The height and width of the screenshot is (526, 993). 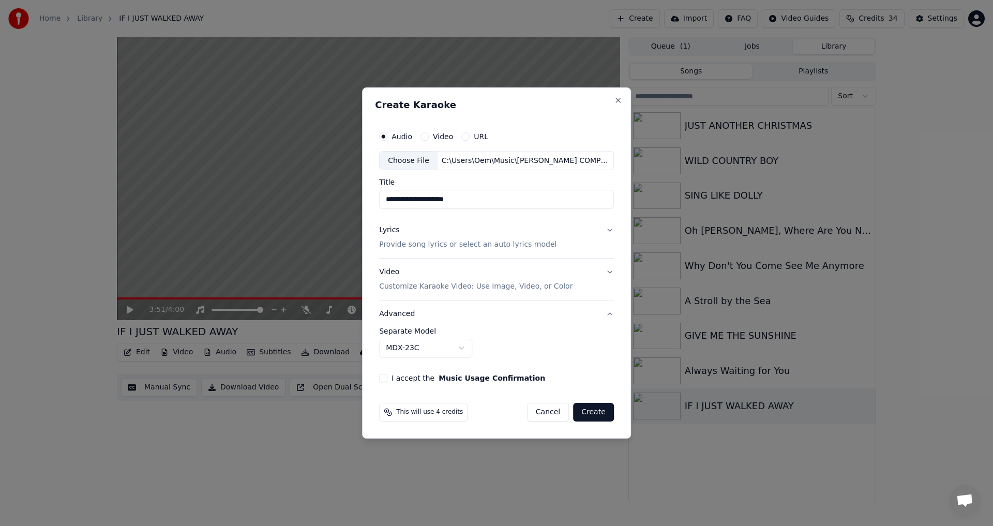 I want to click on label: Separate Model, so click(x=497, y=331).